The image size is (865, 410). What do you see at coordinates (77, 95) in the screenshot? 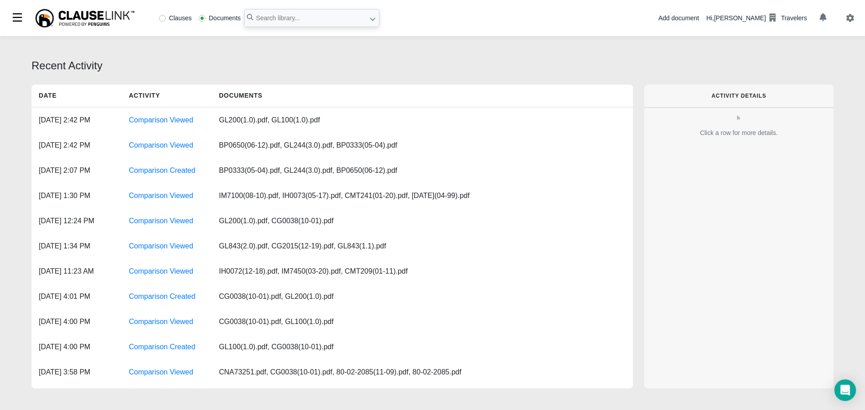
I see `h5: Date` at bounding box center [77, 95].